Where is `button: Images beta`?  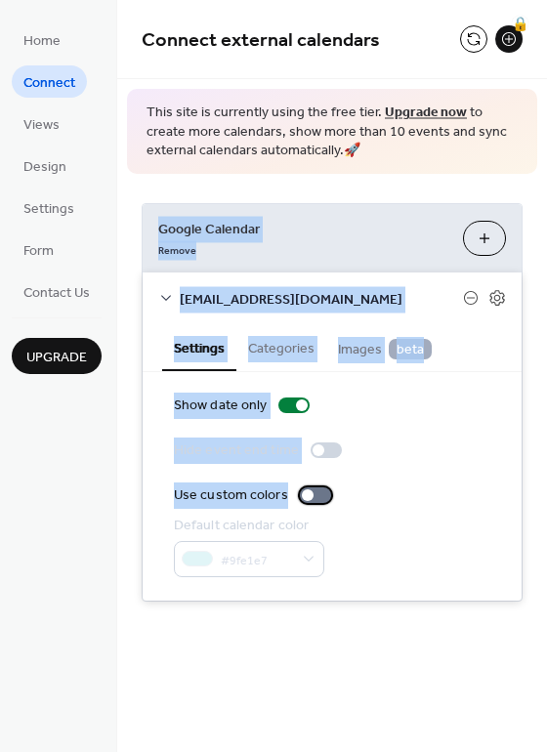
button: Images beta is located at coordinates (385, 347).